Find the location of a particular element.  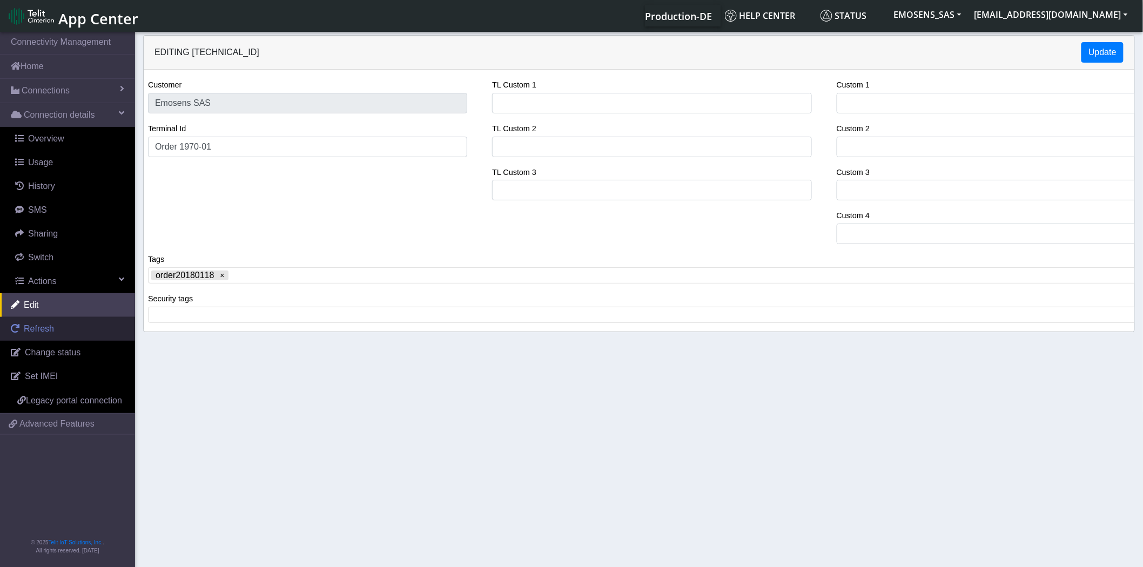

label: Security tags is located at coordinates (170, 299).